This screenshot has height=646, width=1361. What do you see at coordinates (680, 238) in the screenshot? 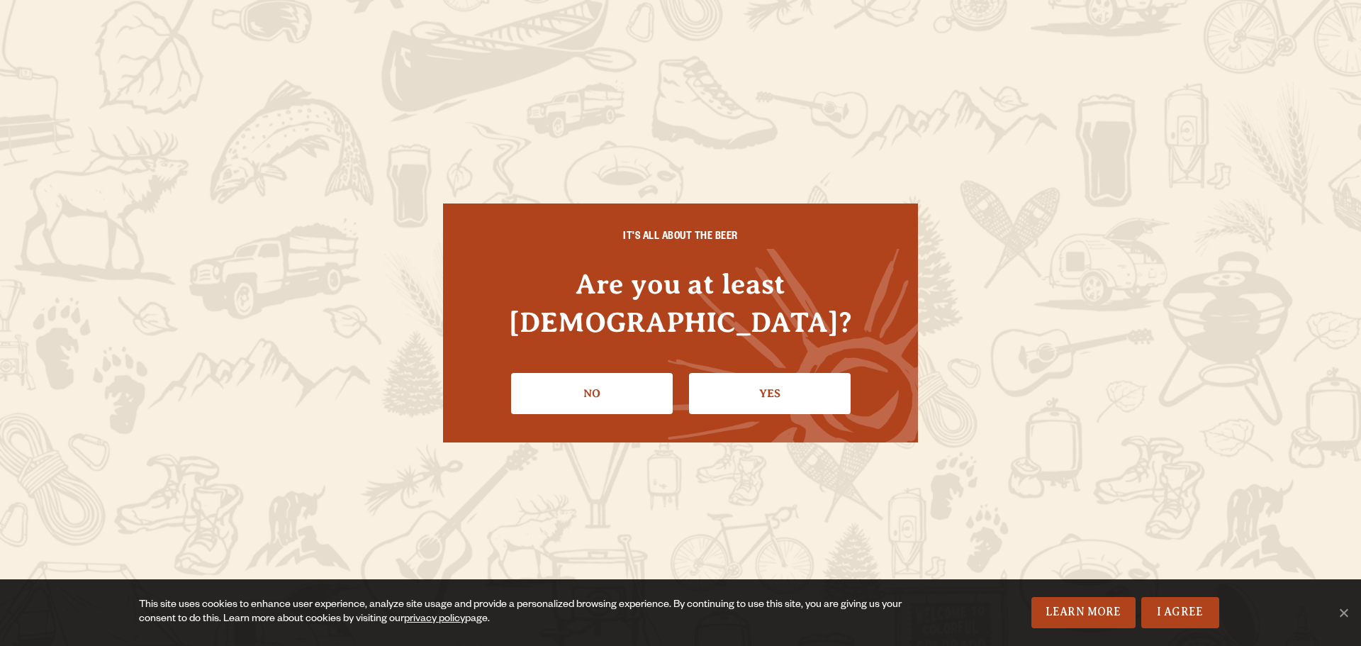
I see `h6: IT'S ALL ABOUT THE BEER` at bounding box center [680, 238].